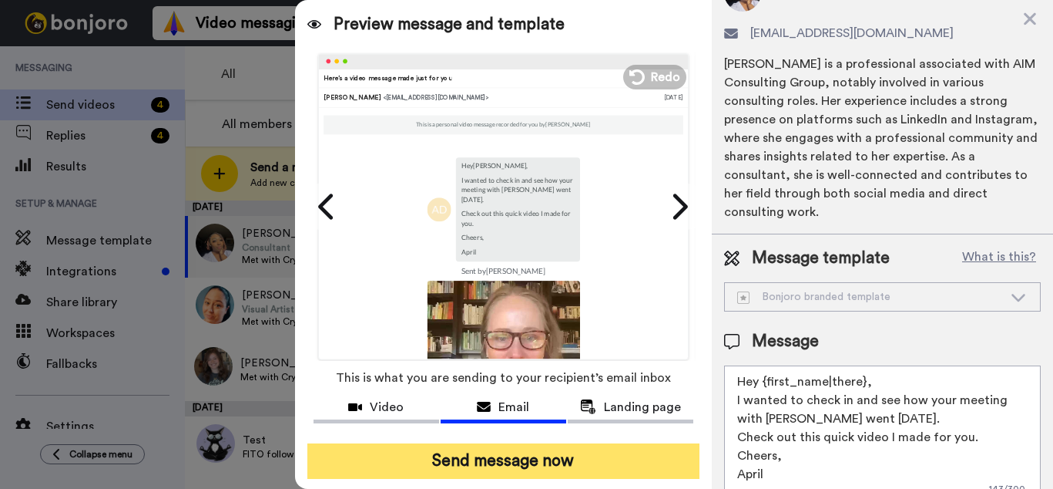 The width and height of the screenshot is (1053, 489). Describe the element at coordinates (744, 297) in the screenshot. I see `img: demo-template.svg` at that location.